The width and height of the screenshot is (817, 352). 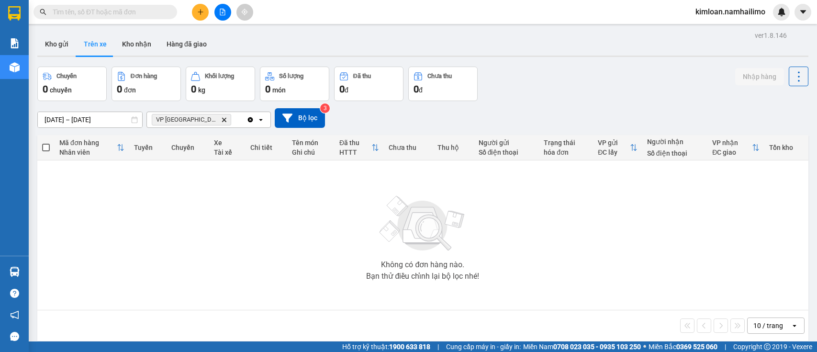 I want to click on img: logo-vxr, so click(x=14, y=13).